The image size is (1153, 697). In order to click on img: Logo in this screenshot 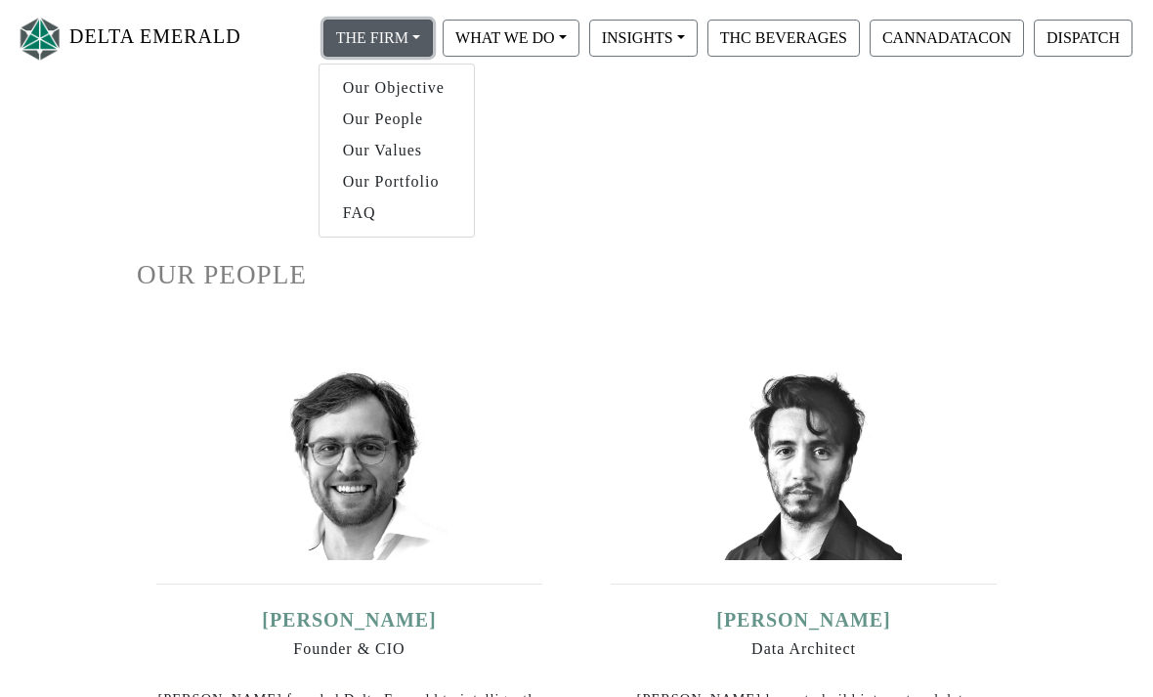, I will do `click(40, 38)`.